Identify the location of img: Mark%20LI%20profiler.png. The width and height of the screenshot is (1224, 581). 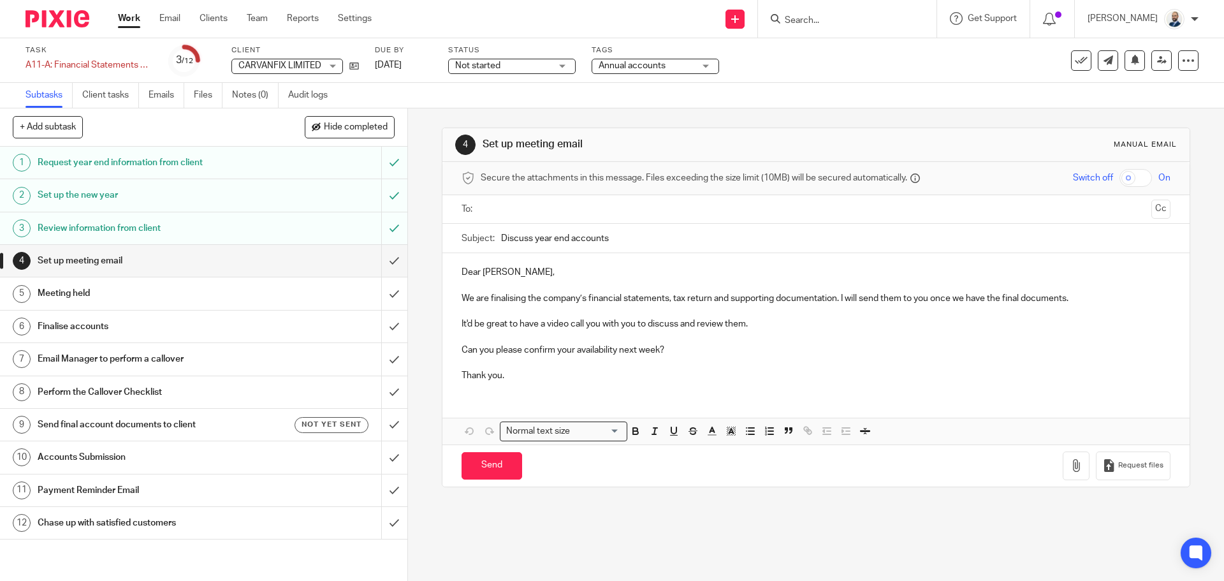
(1174, 19).